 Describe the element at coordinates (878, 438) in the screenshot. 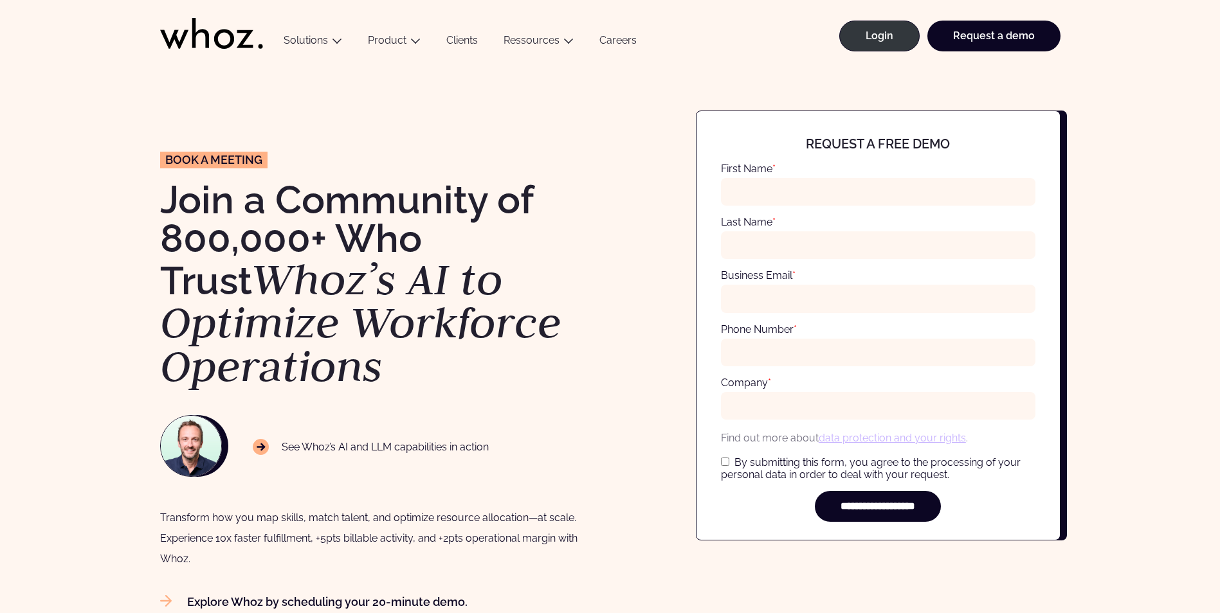

I see `p: Find out more about .` at that location.